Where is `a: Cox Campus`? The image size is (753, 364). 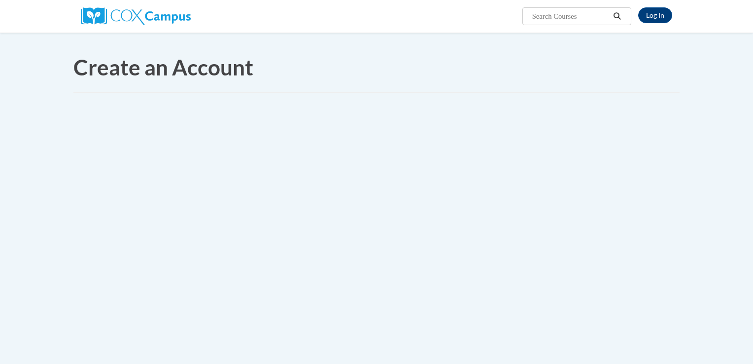 a: Cox Campus is located at coordinates (136, 15).